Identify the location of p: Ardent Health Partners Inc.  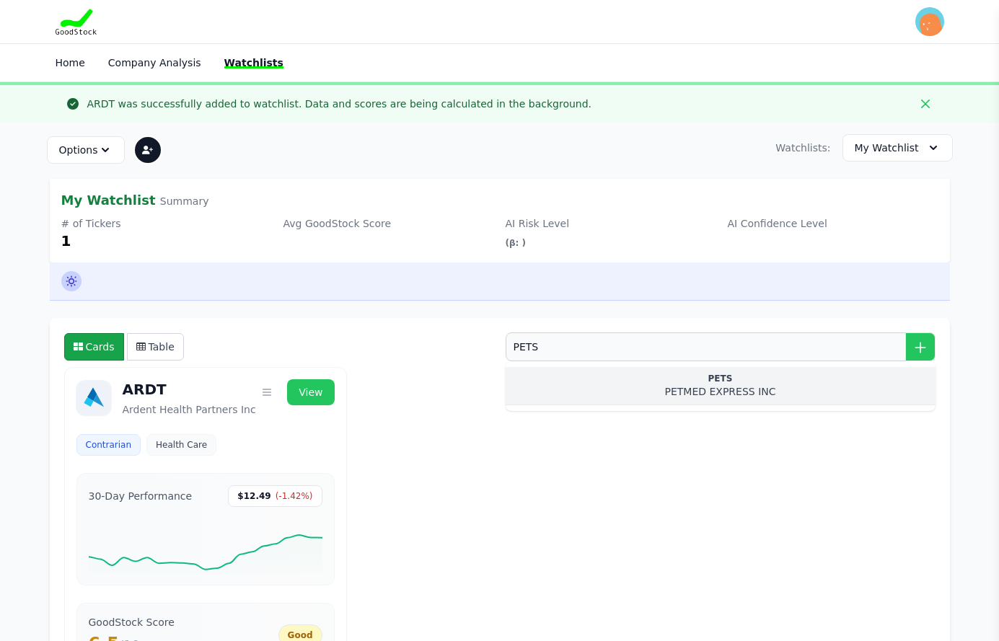
(229, 410).